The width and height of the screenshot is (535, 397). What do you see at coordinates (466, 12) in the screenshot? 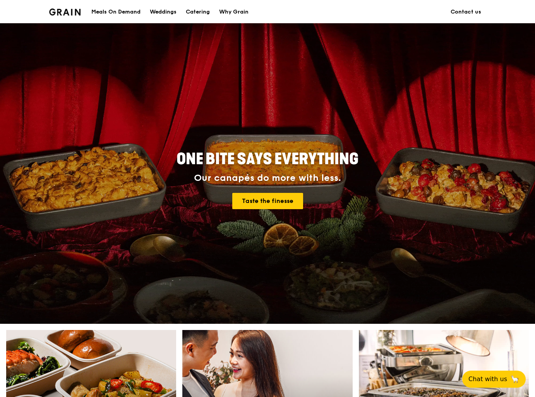
I see `a: Contact us` at bounding box center [466, 12].